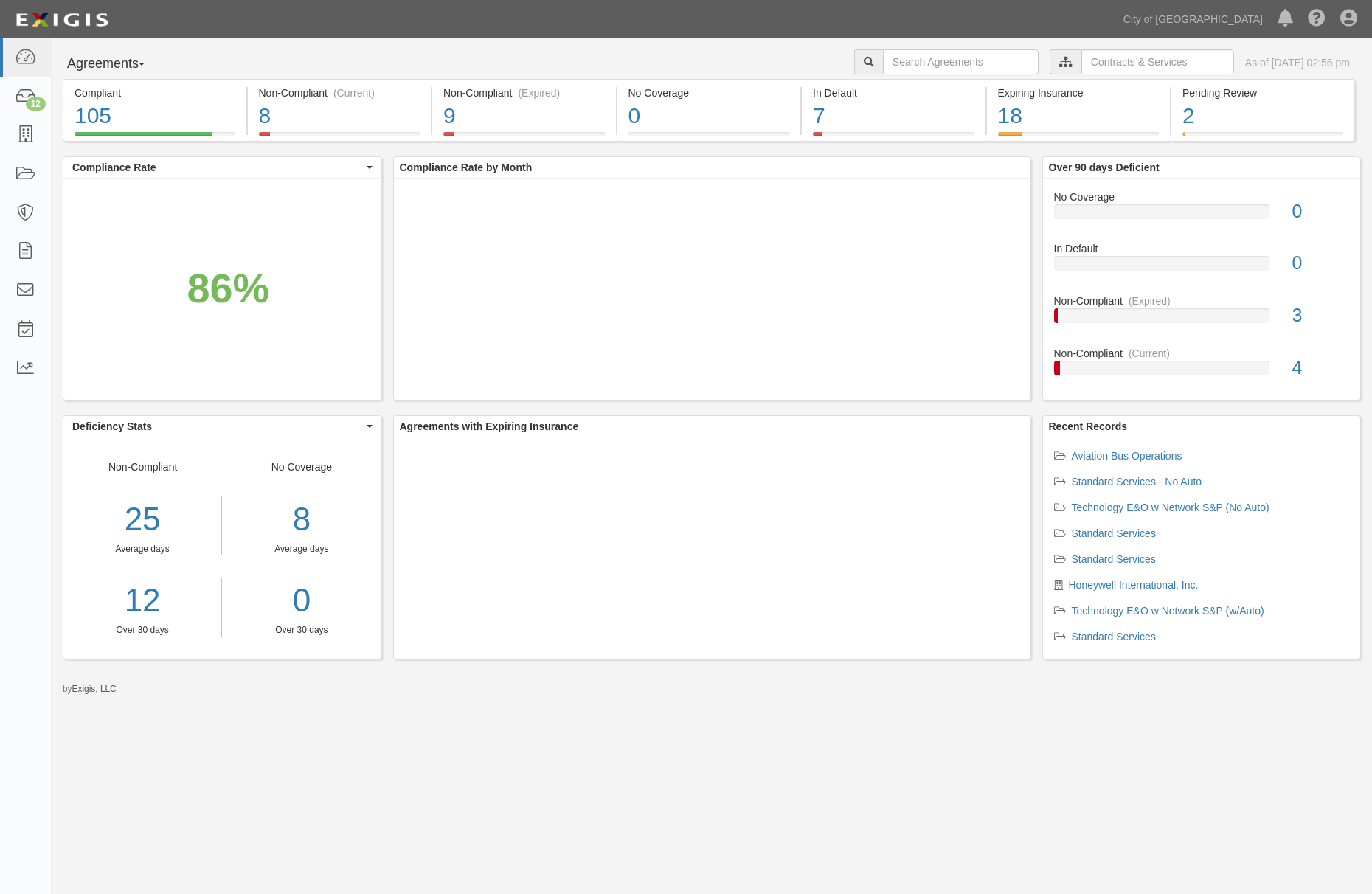 The width and height of the screenshot is (1372, 894). I want to click on div: Non-Compliant (Current), so click(339, 93).